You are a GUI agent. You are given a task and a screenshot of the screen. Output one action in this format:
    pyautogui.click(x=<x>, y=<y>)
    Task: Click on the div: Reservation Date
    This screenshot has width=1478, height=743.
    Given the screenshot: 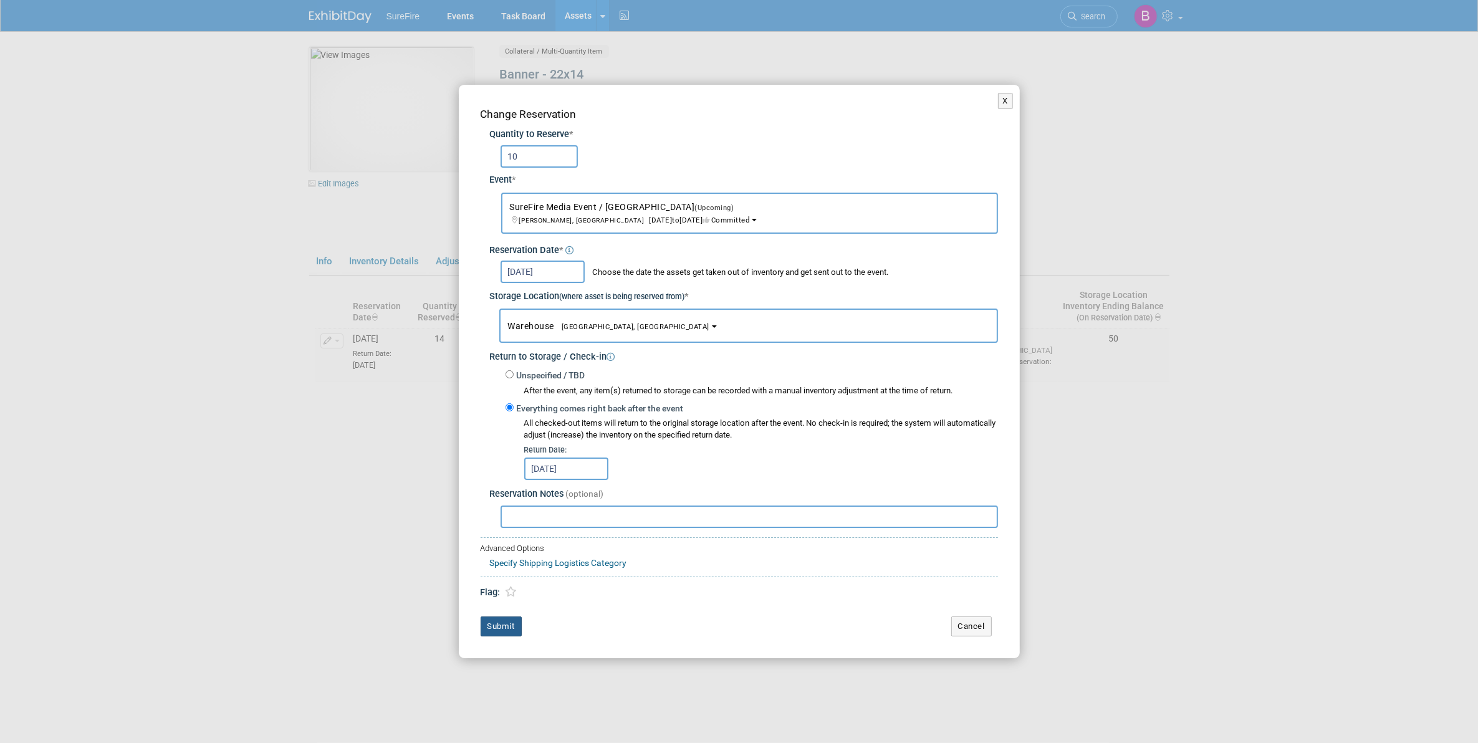 What is the action you would take?
    pyautogui.click(x=744, y=247)
    